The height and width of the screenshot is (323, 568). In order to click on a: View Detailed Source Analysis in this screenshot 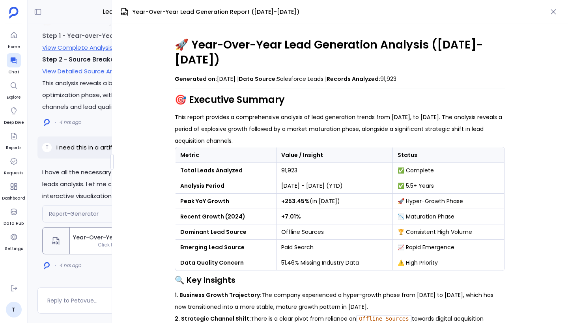, I will do `click(86, 71)`.